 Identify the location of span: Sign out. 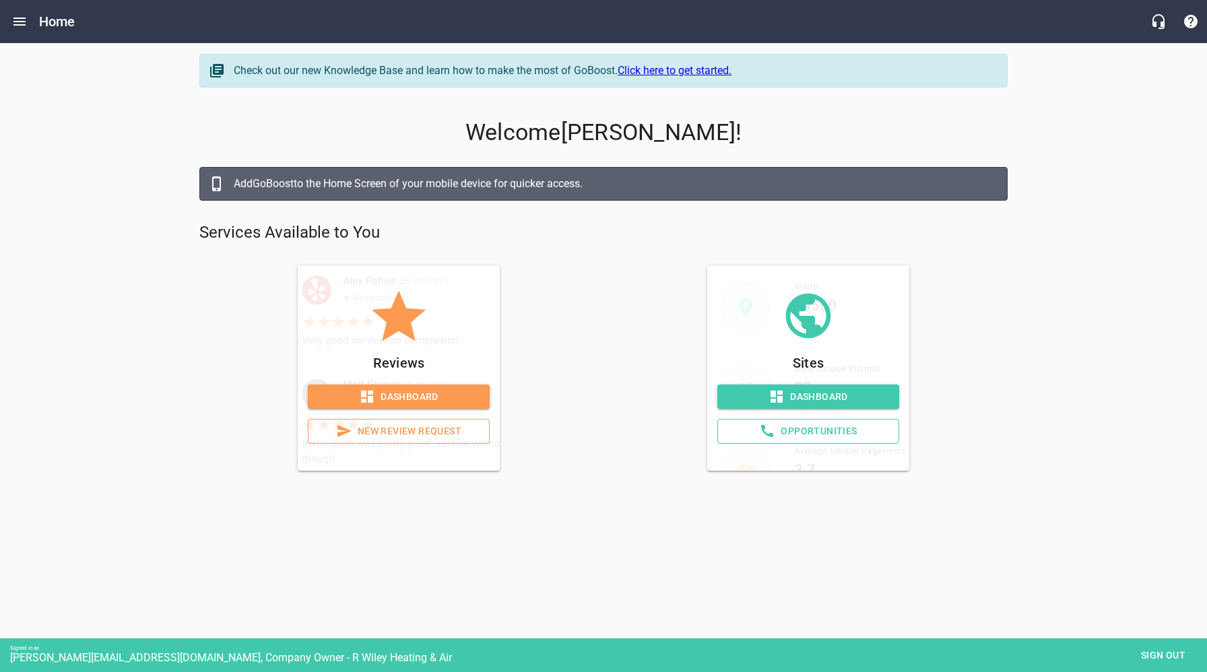
(1163, 655).